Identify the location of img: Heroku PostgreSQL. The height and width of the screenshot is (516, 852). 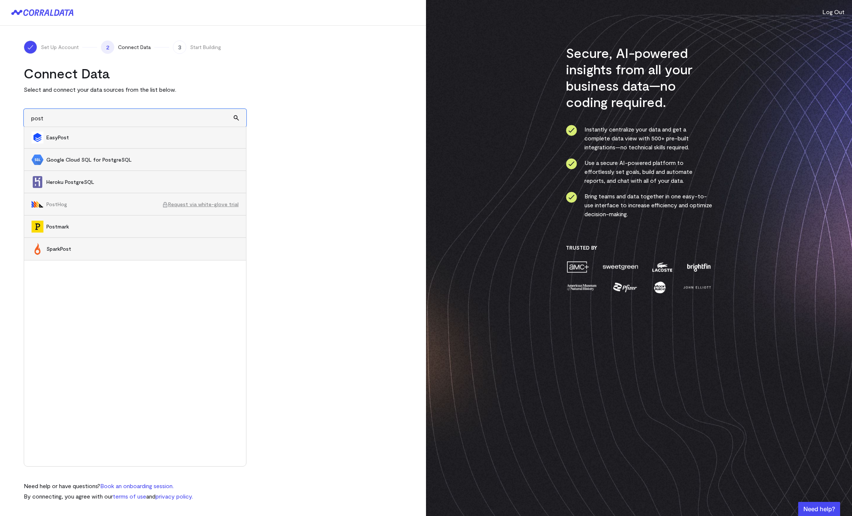
(37, 182).